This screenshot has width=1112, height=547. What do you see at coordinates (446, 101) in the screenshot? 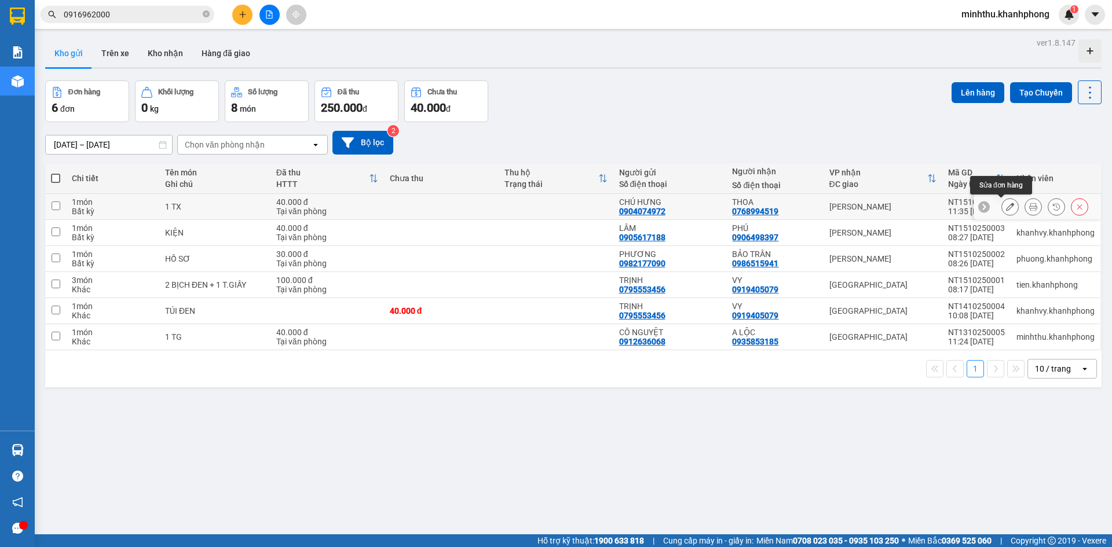
I see `button: Chưa thu40.000đ` at bounding box center [446, 101].